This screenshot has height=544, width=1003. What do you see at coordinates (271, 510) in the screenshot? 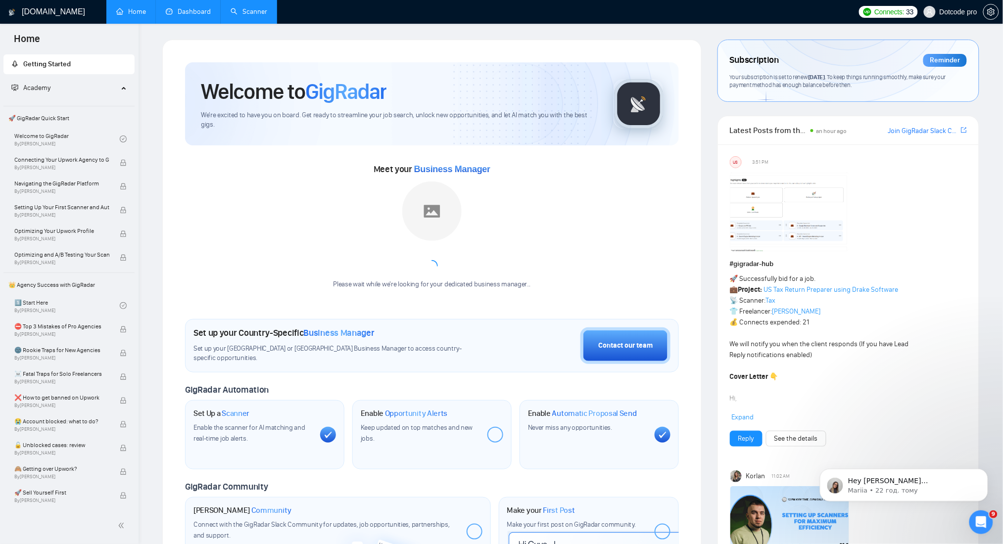
I see `span: Community` at bounding box center [271, 510].